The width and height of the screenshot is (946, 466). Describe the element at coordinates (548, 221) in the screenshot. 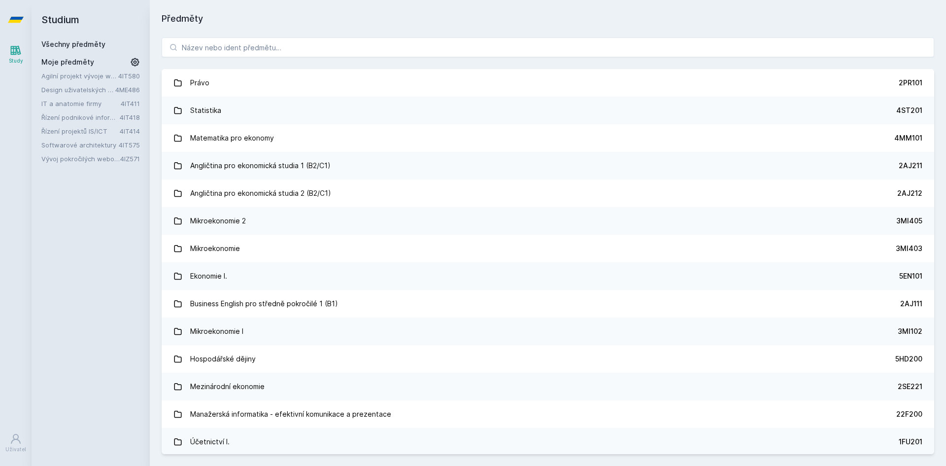

I see `a: Mikroekonomie 2 3MI405` at that location.